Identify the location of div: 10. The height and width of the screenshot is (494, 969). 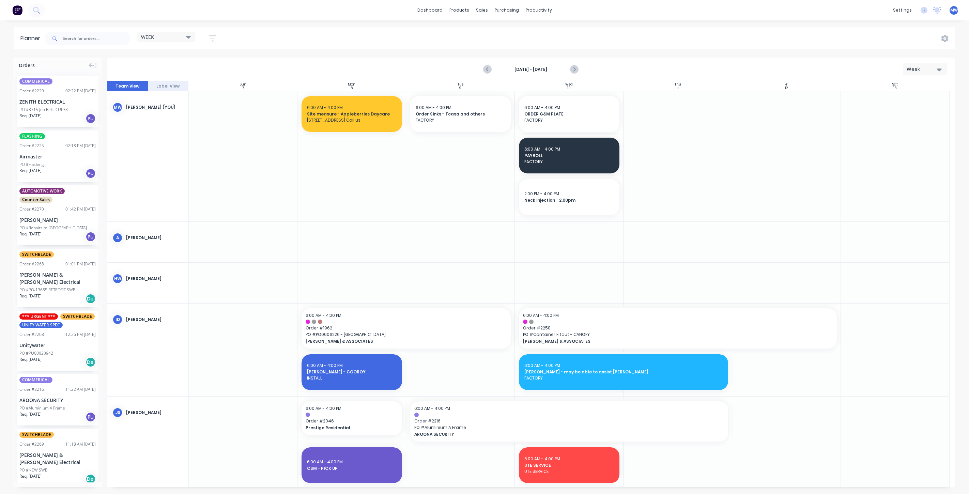
(569, 88).